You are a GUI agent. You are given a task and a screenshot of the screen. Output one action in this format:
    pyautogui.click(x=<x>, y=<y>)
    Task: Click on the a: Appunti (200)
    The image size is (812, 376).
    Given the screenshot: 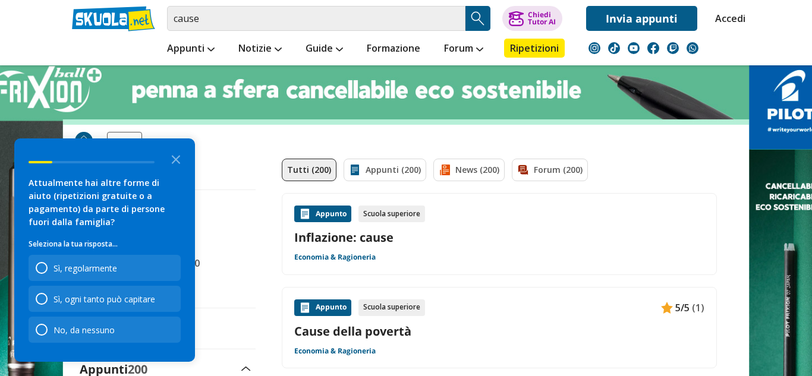 What is the action you would take?
    pyautogui.click(x=385, y=170)
    